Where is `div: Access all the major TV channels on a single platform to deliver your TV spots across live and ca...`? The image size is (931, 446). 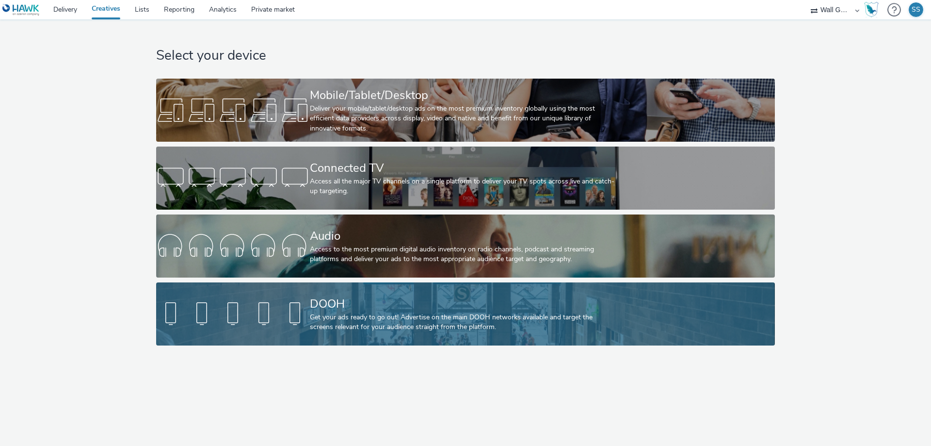
div: Access all the major TV channels on a single platform to deliver your TV spots across live and ca... is located at coordinates (463, 186).